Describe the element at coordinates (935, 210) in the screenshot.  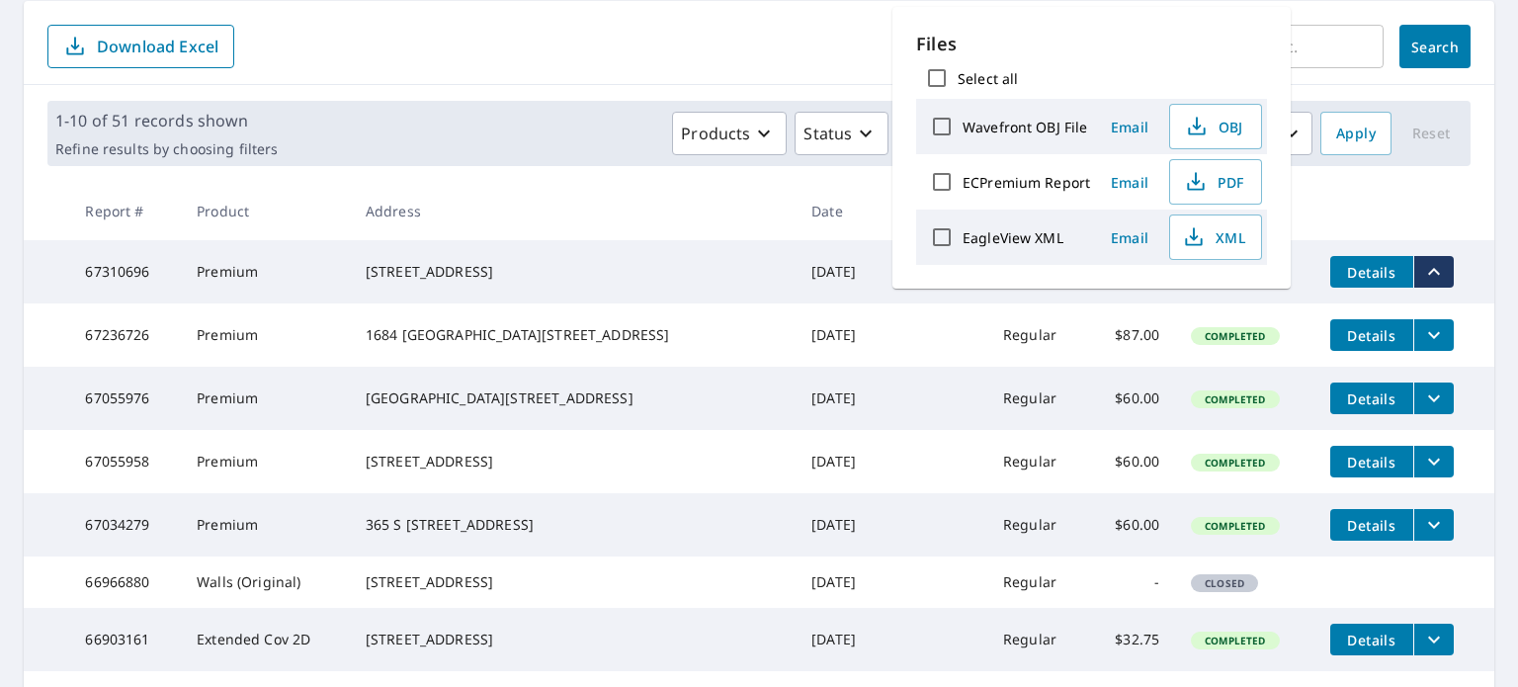
I see `th: Claim ID` at that location.